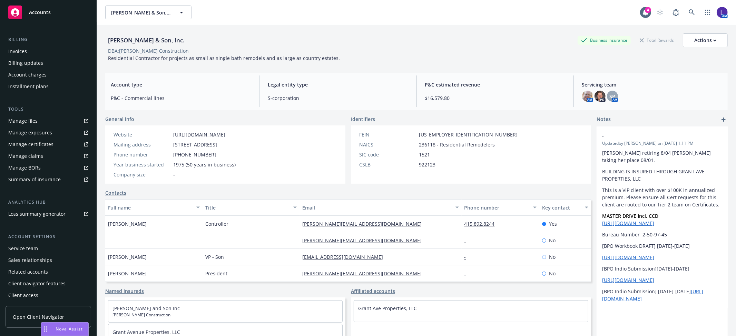  I want to click on div: Actions, so click(705, 40).